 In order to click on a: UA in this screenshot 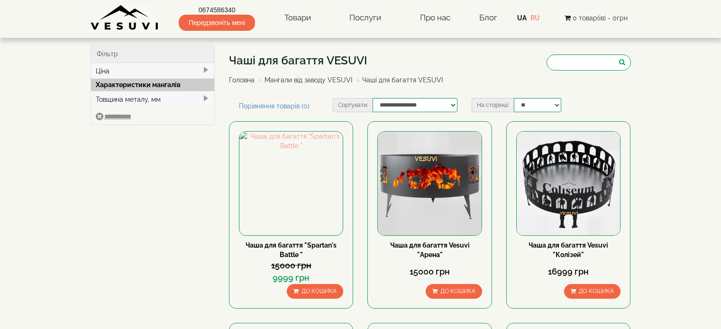, I will do `click(522, 18)`.